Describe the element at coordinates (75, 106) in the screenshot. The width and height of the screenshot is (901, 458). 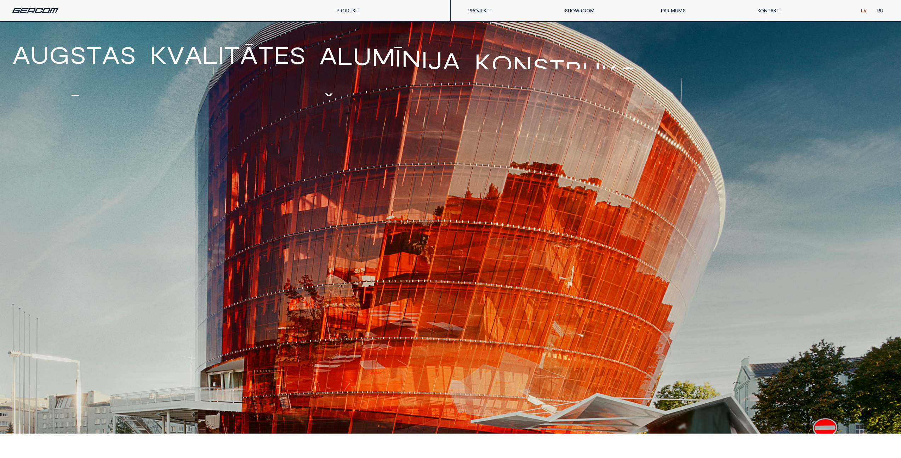
I see `span: ē` at that location.